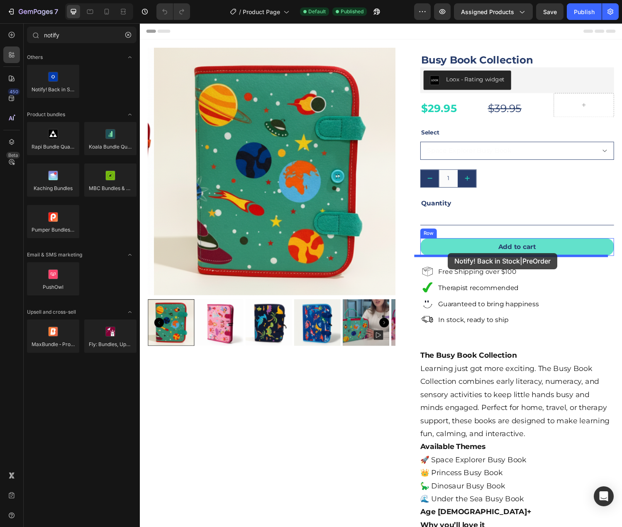 The image size is (622, 527). What do you see at coordinates (352, 12) in the screenshot?
I see `span: Published` at bounding box center [352, 12].